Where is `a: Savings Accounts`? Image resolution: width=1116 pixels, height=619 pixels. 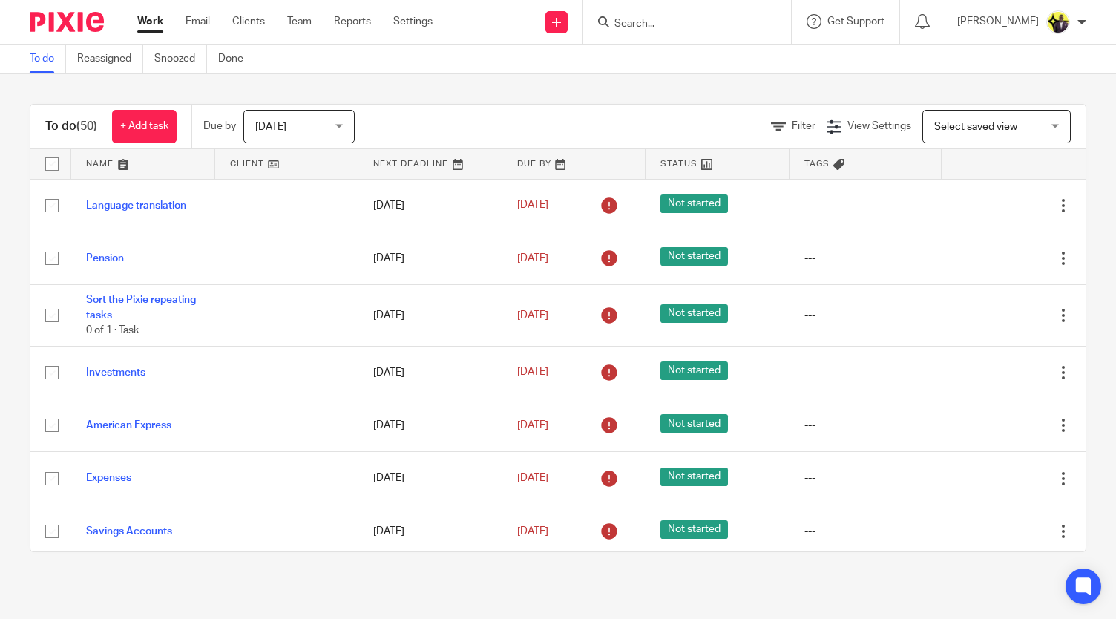
a: Savings Accounts is located at coordinates (129, 531).